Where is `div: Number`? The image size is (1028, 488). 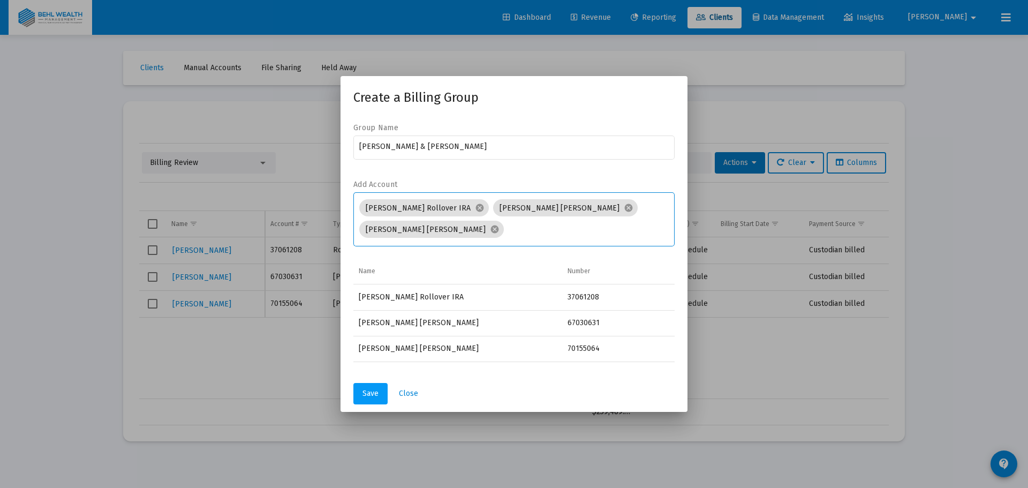
div: Number is located at coordinates (579, 271).